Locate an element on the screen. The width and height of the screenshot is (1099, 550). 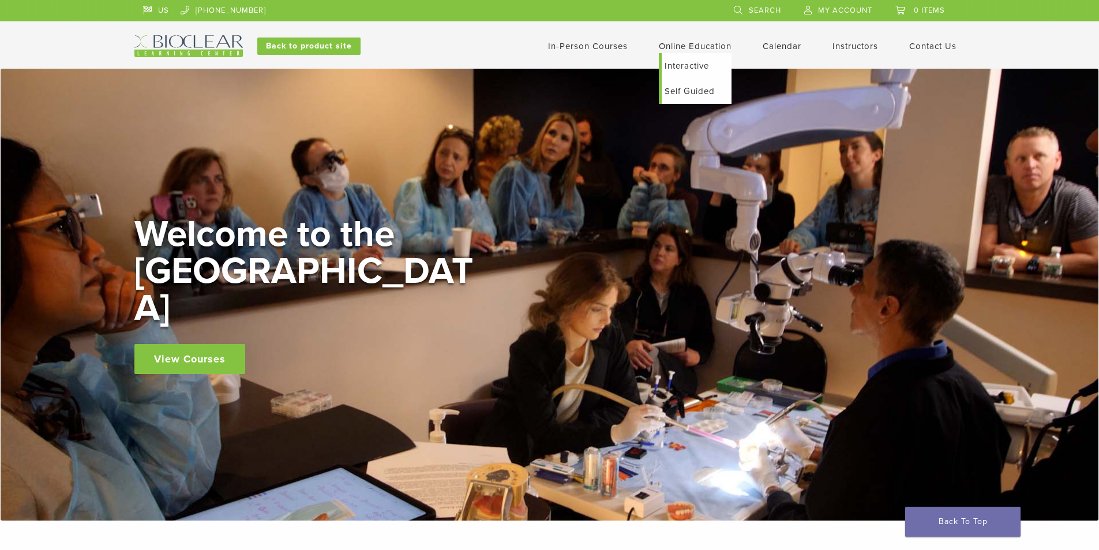
a: View Courses is located at coordinates (190, 359).